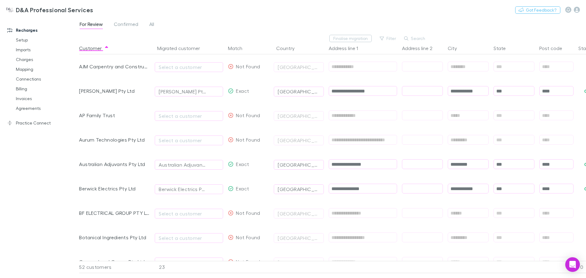 The image size is (586, 278). I want to click on div: AJM Carpentry and Constructions Pty Ltd, so click(114, 66).